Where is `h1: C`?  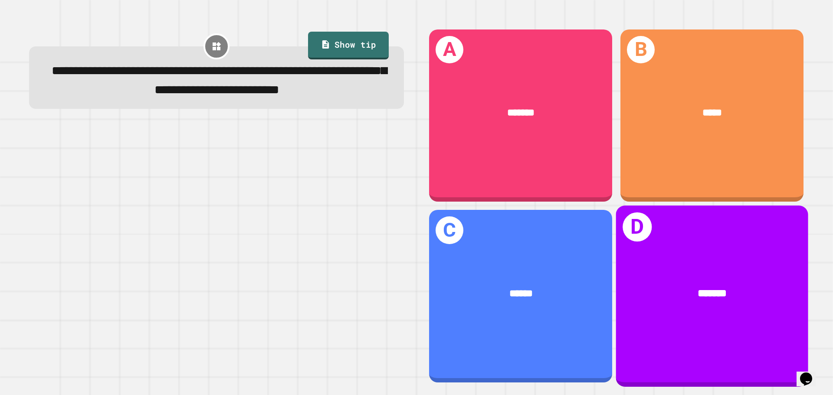 h1: C is located at coordinates (449, 230).